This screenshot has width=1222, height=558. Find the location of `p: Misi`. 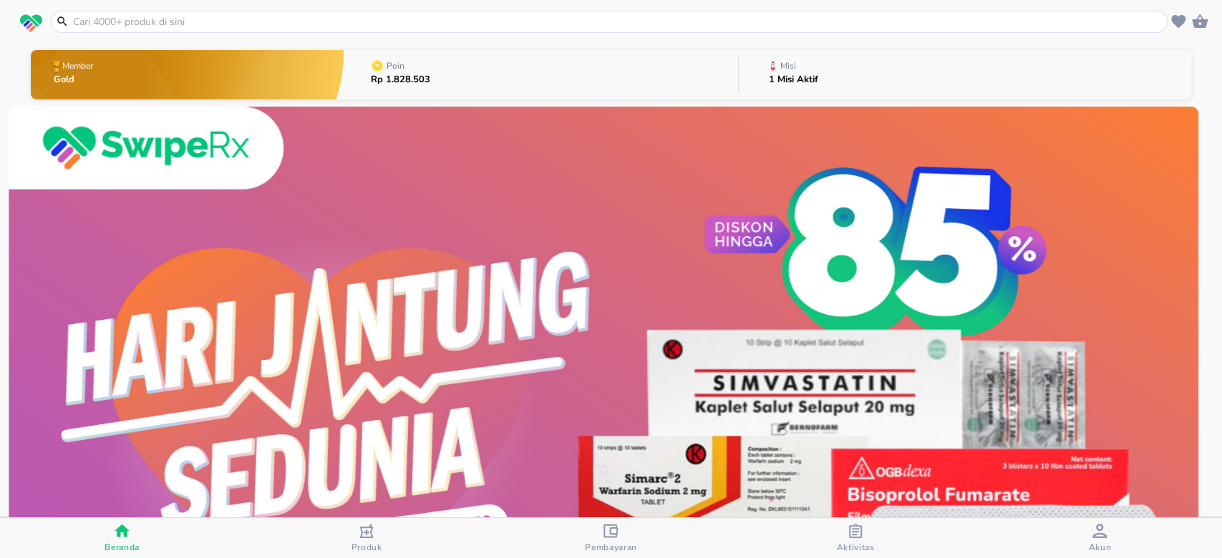

p: Misi is located at coordinates (788, 66).